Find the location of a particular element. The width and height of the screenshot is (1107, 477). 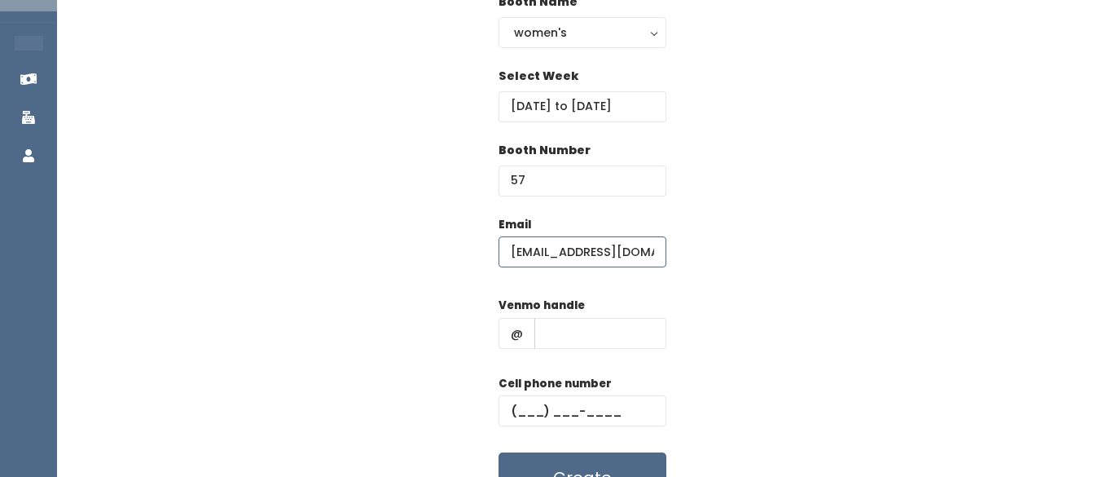

label: Booth Number is located at coordinates (544, 150).